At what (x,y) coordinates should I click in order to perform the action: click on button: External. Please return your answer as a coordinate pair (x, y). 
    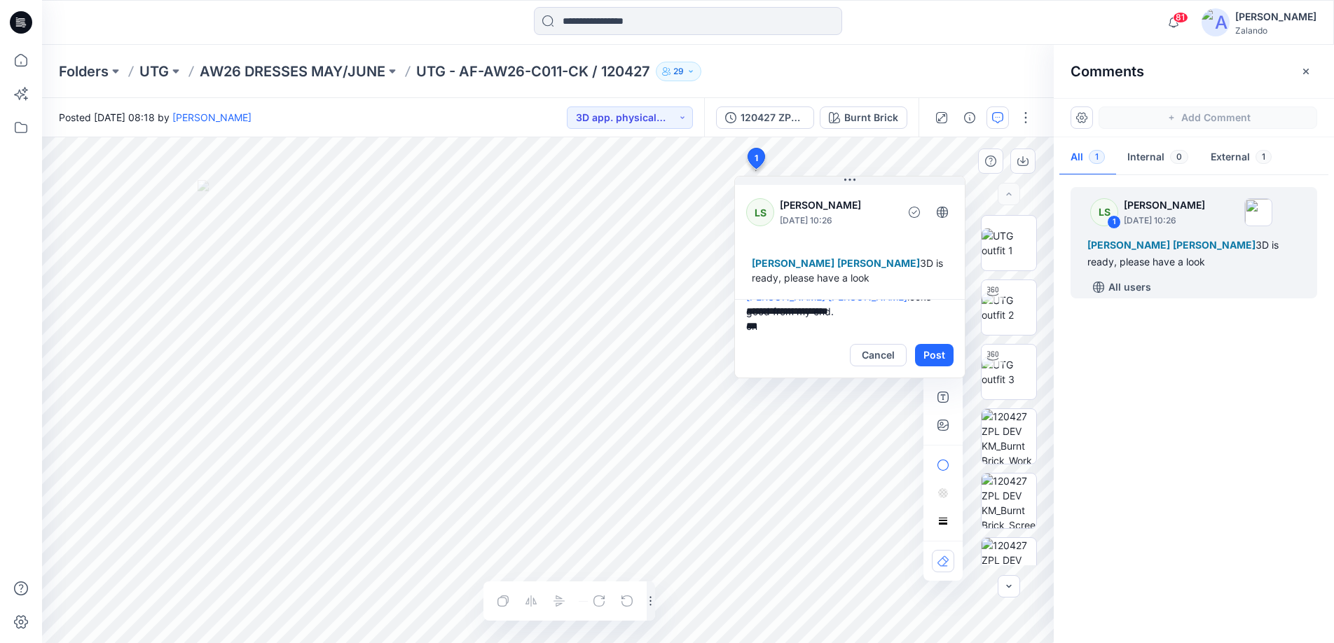
    Looking at the image, I should click on (1241, 158).